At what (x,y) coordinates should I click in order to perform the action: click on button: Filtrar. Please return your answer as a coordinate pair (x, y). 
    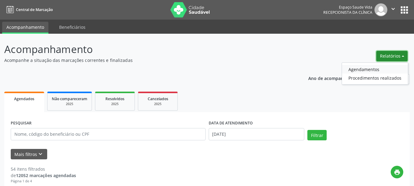
    Looking at the image, I should click on (317, 135).